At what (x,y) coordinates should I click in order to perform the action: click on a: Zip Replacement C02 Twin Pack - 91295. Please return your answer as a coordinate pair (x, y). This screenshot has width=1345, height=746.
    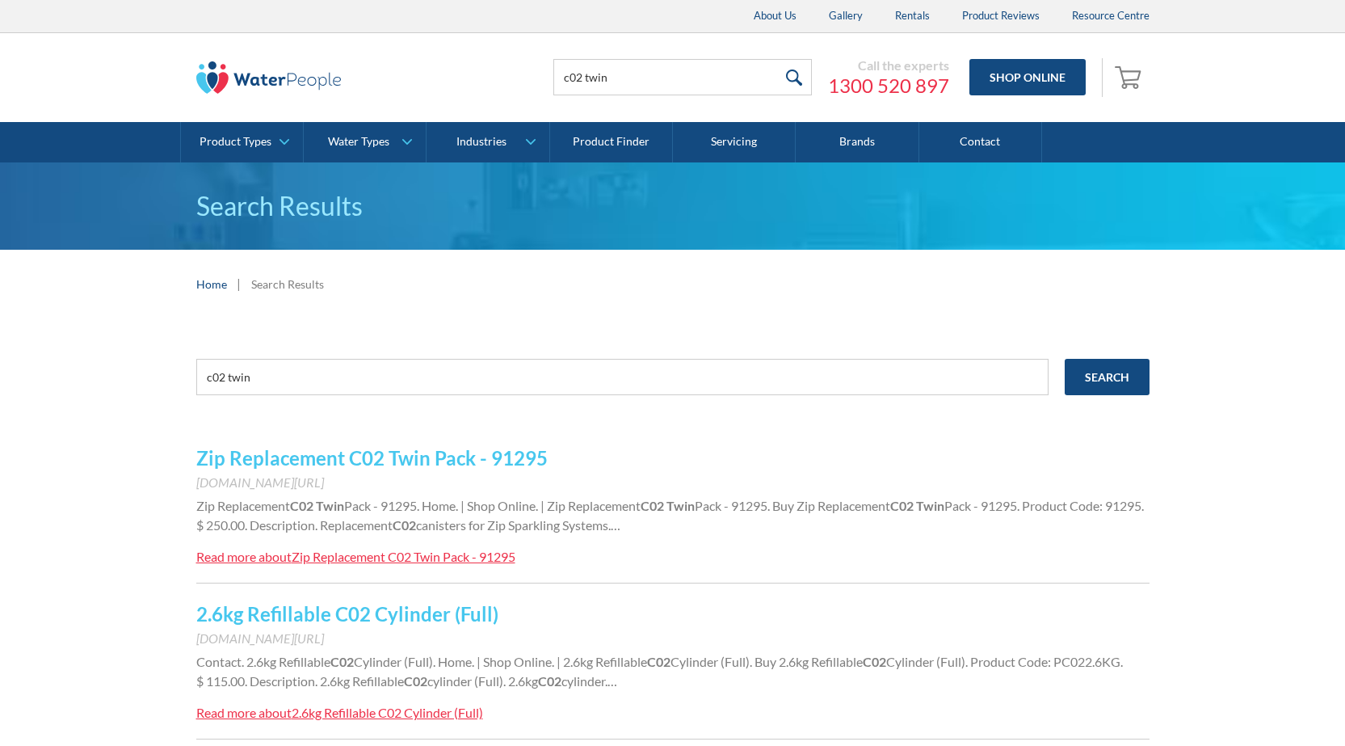
    Looking at the image, I should click on (372, 457).